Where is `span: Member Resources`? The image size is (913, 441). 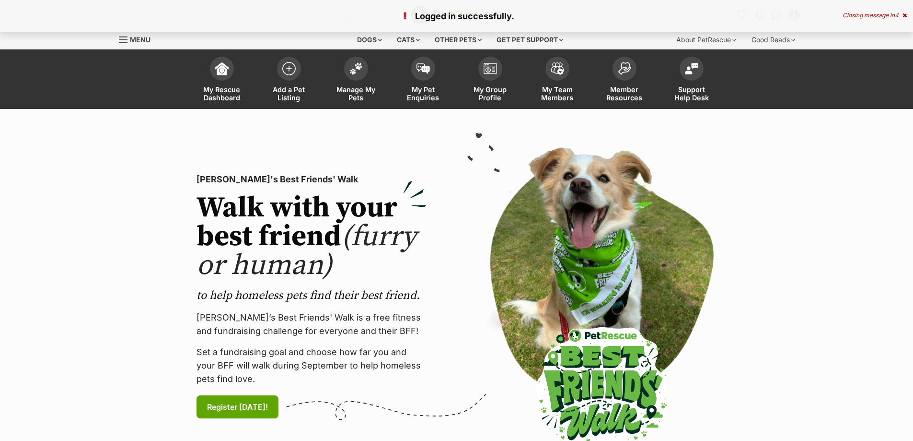 span: Member Resources is located at coordinates (625, 93).